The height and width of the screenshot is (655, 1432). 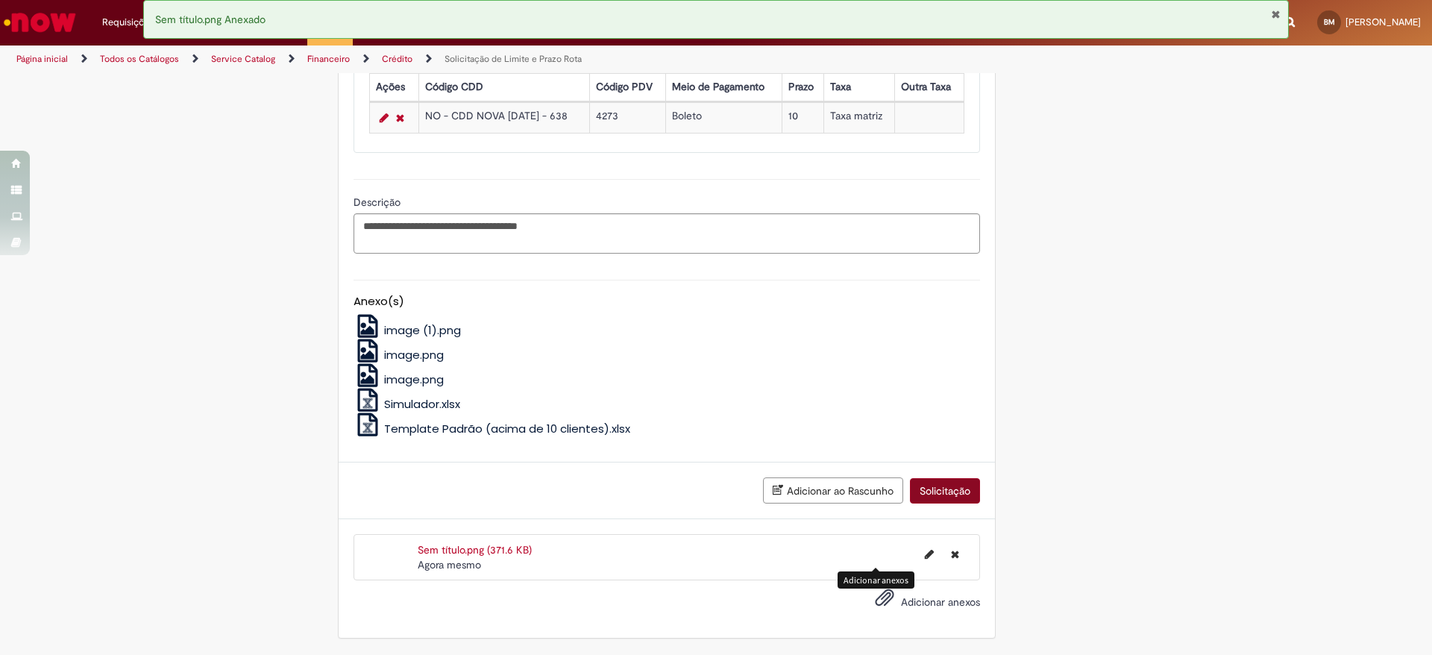 I want to click on th: Outra Taxa, so click(x=930, y=87).